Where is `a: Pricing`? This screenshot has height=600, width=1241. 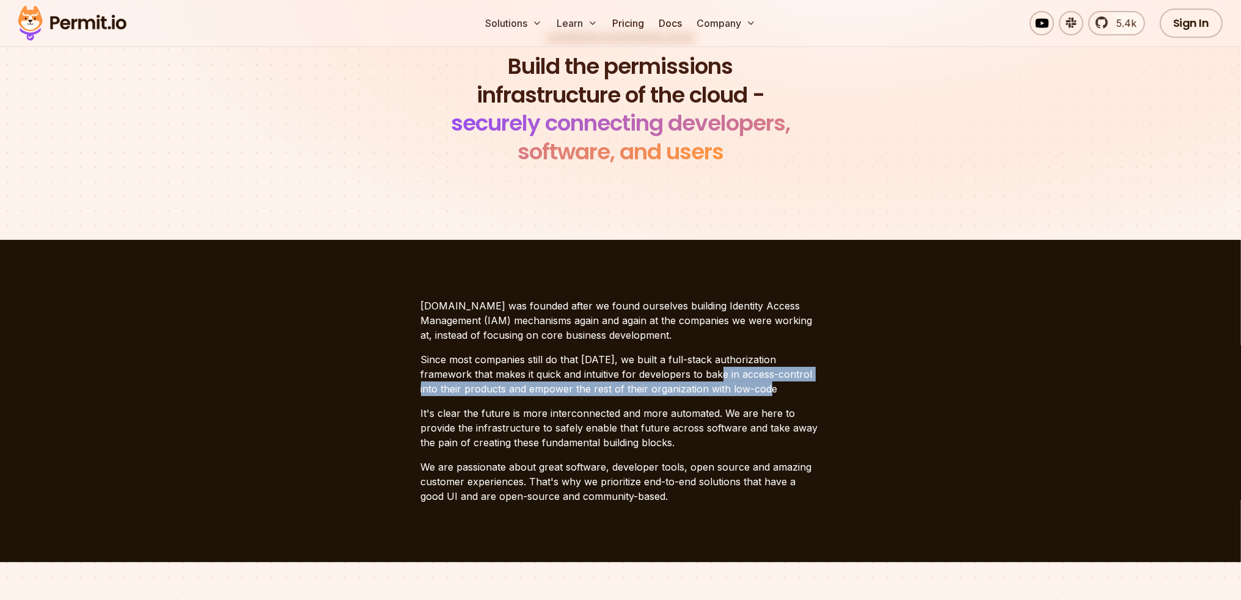
a: Pricing is located at coordinates (628, 23).